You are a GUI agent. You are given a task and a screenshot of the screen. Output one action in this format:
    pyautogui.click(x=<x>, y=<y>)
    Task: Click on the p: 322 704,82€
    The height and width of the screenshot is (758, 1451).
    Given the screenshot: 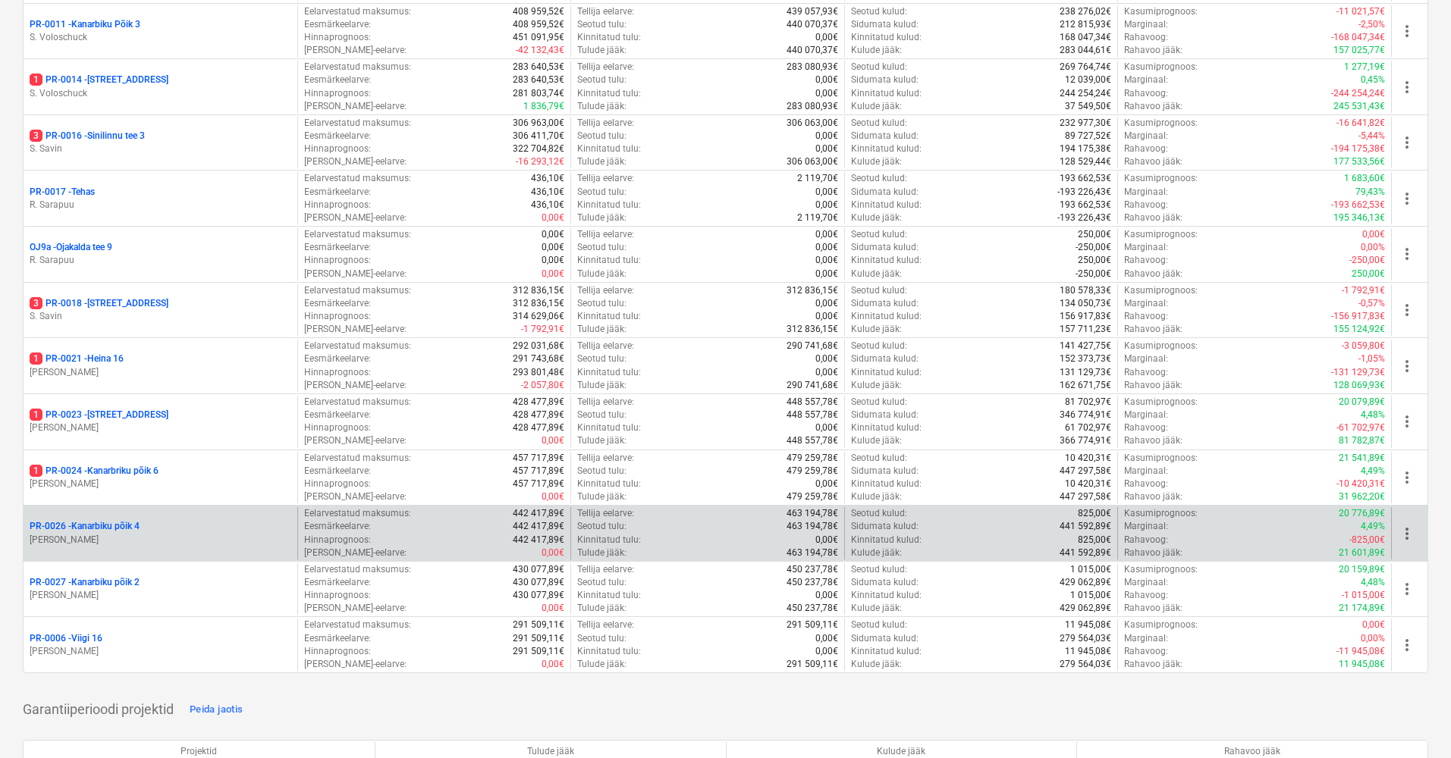 What is the action you would take?
    pyautogui.click(x=539, y=149)
    